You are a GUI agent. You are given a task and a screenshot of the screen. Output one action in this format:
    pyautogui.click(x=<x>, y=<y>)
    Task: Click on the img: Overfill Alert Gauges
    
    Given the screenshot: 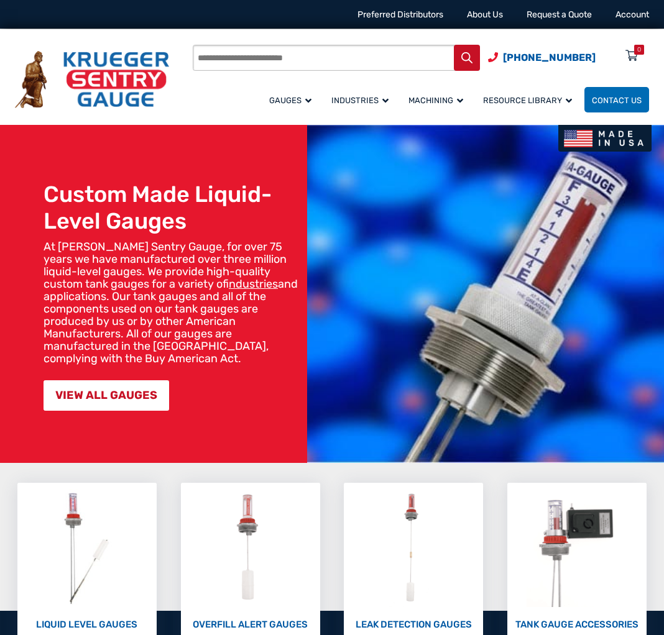 What is the action you would take?
    pyautogui.click(x=250, y=548)
    